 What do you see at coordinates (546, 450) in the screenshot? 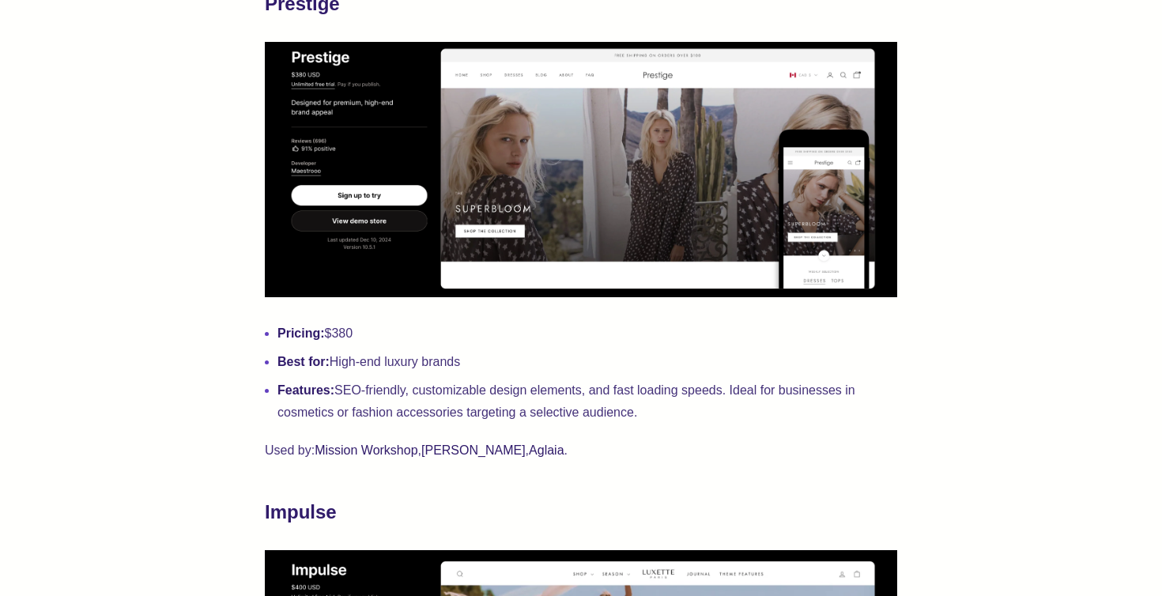
I see `a: Aglaia` at bounding box center [546, 450].